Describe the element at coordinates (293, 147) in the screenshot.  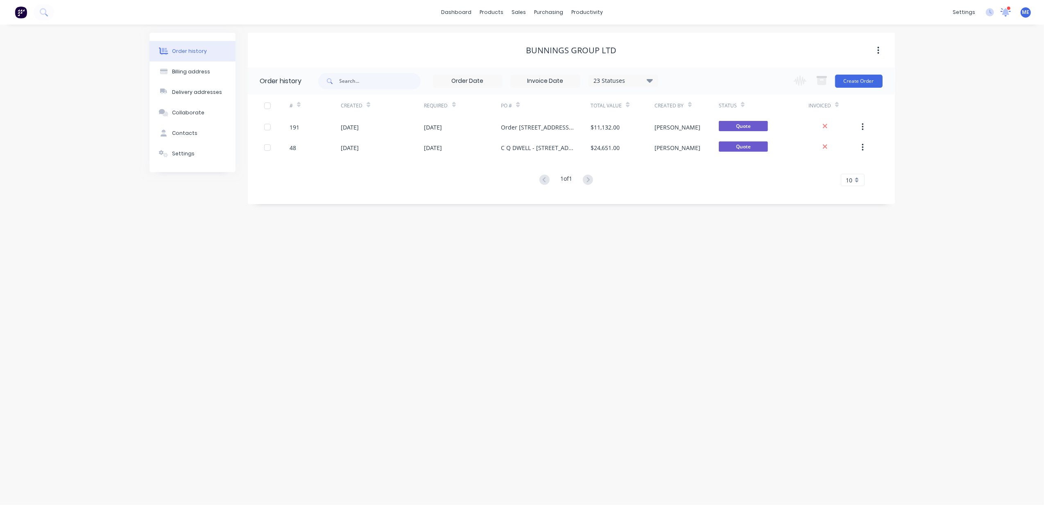
I see `div: 48` at that location.